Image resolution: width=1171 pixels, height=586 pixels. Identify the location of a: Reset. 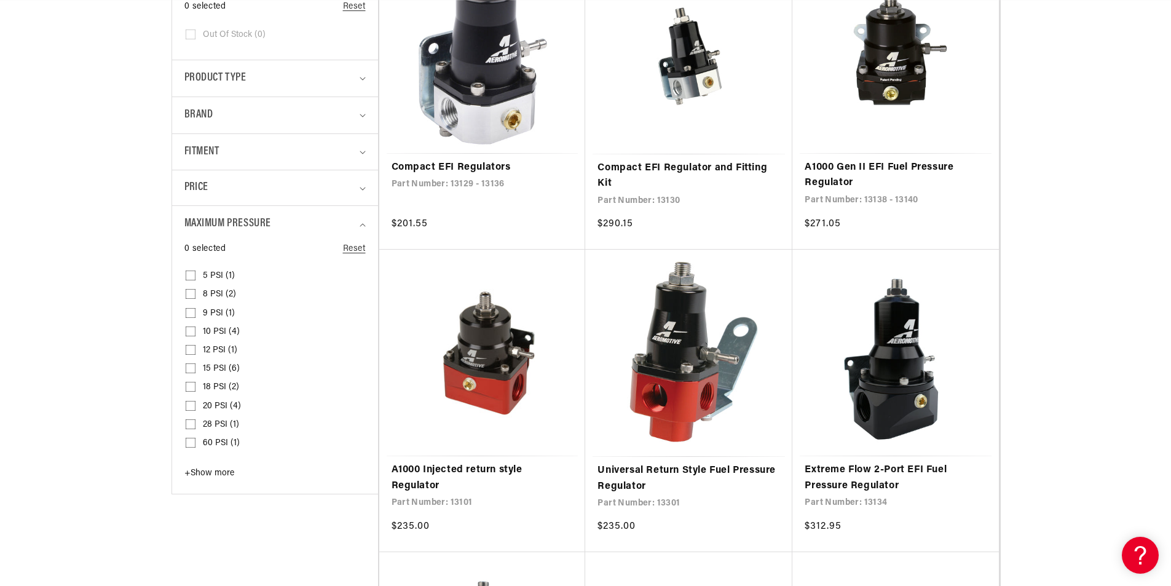
(354, 249).